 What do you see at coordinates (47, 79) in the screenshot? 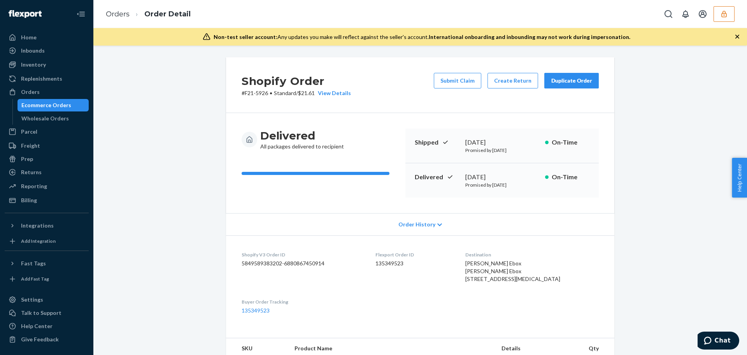
I see `a: Replenishments` at bounding box center [47, 79].